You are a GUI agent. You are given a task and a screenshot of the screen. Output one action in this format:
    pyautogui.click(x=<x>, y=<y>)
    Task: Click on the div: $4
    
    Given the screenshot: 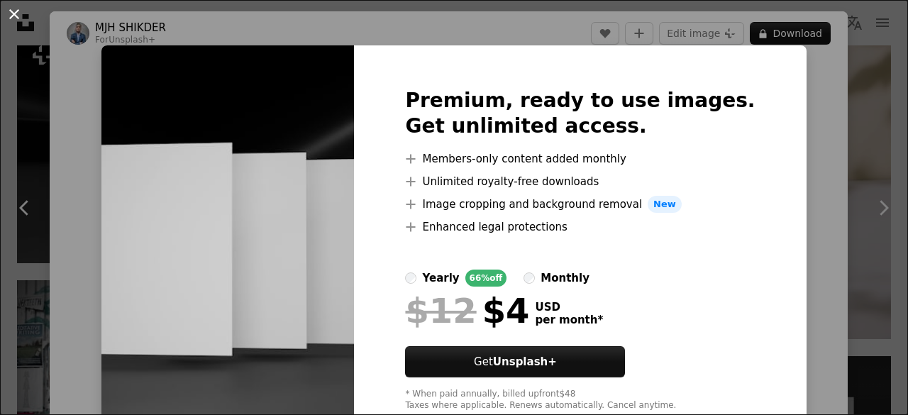 What is the action you would take?
    pyautogui.click(x=467, y=311)
    